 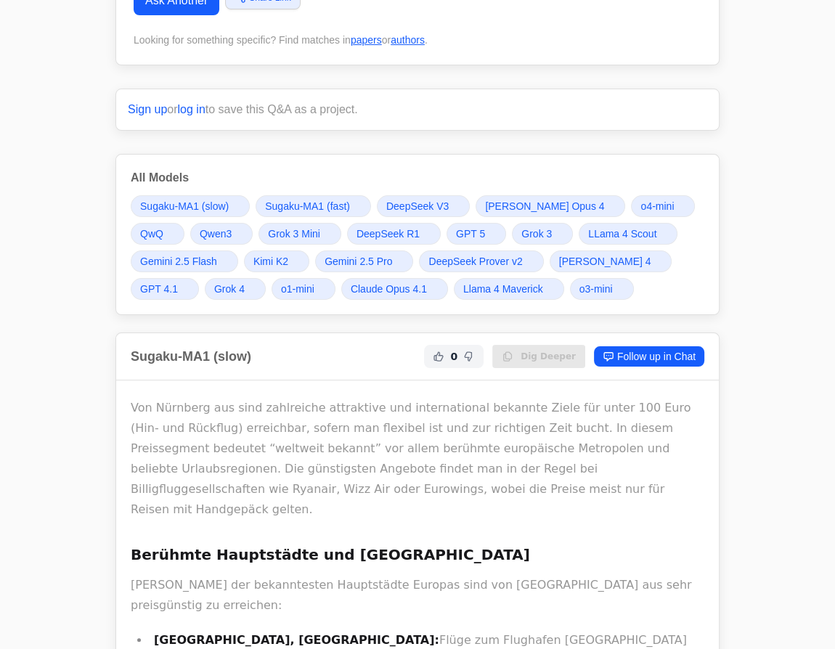 What do you see at coordinates (159, 289) in the screenshot?
I see `span: GPT 4.1` at bounding box center [159, 289].